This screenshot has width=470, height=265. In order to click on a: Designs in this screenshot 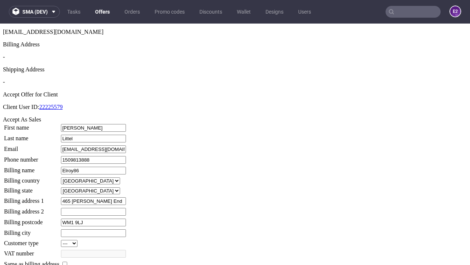, I will do `click(274, 12)`.